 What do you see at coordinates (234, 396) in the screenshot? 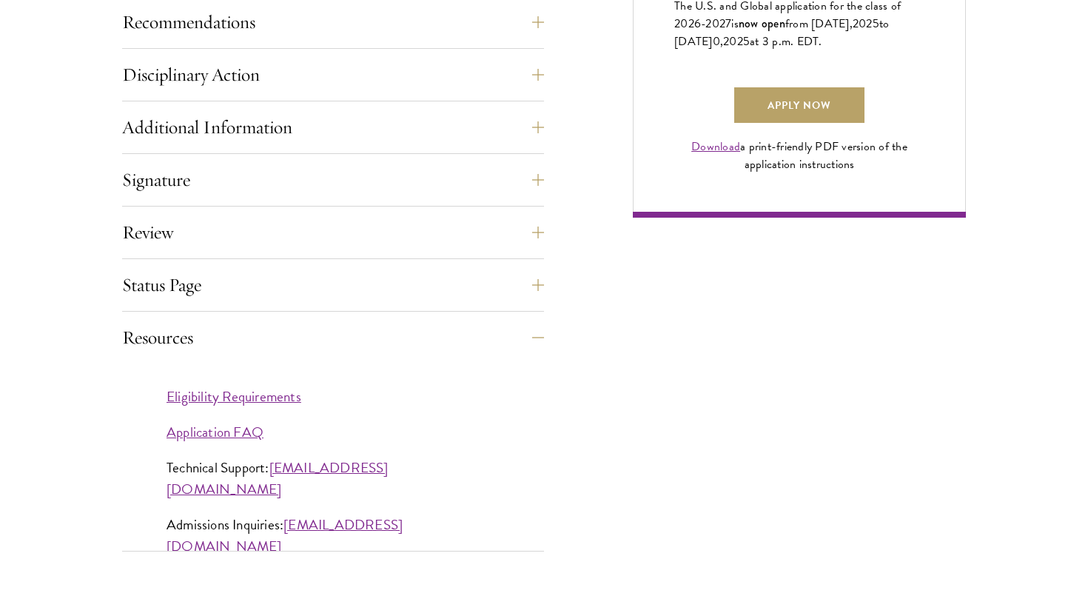
I see `a: Eligibility Requirements` at bounding box center [234, 396].